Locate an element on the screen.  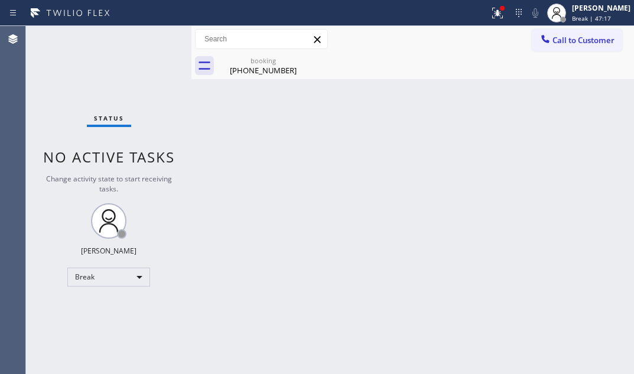
span: Change activity state to start receiving tasks. is located at coordinates (109, 184).